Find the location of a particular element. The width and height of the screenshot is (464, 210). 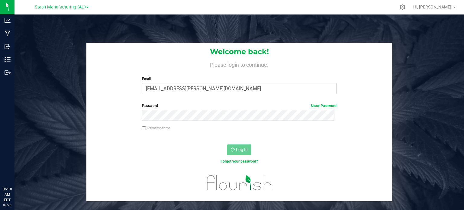

label: Email is located at coordinates (239, 79).